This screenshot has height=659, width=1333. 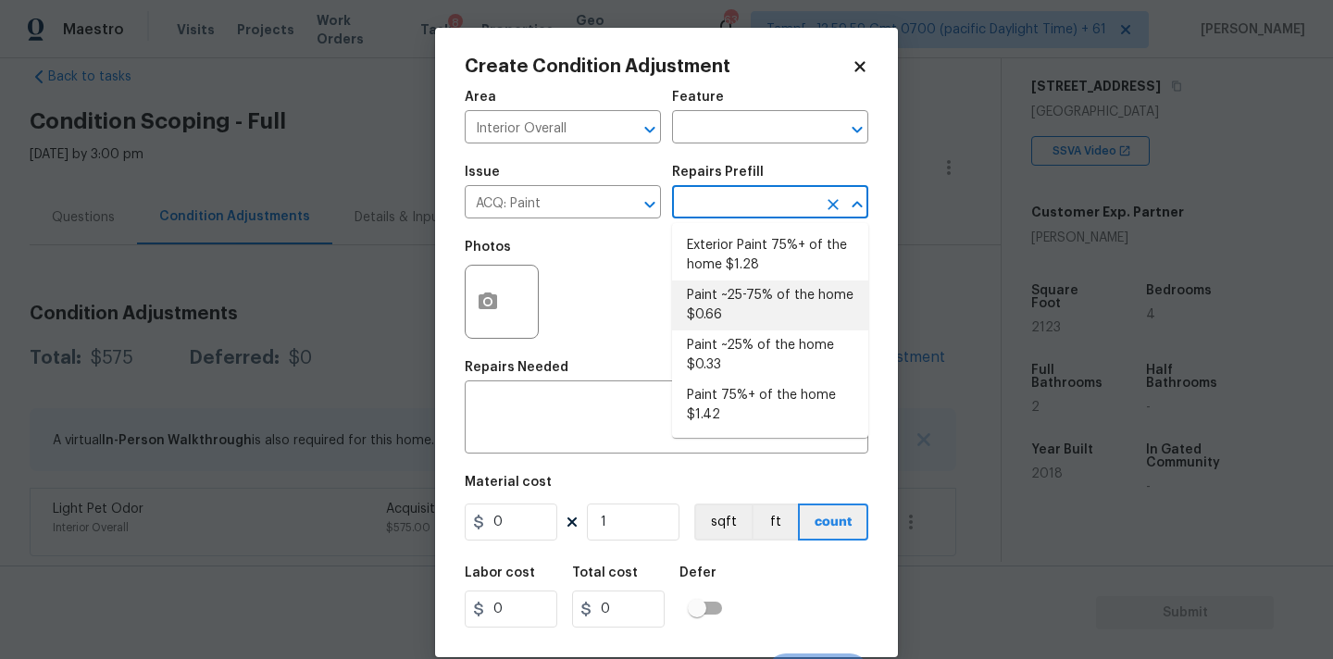 What do you see at coordinates (723, 522) in the screenshot?
I see `button: sqft` at bounding box center [723, 522].